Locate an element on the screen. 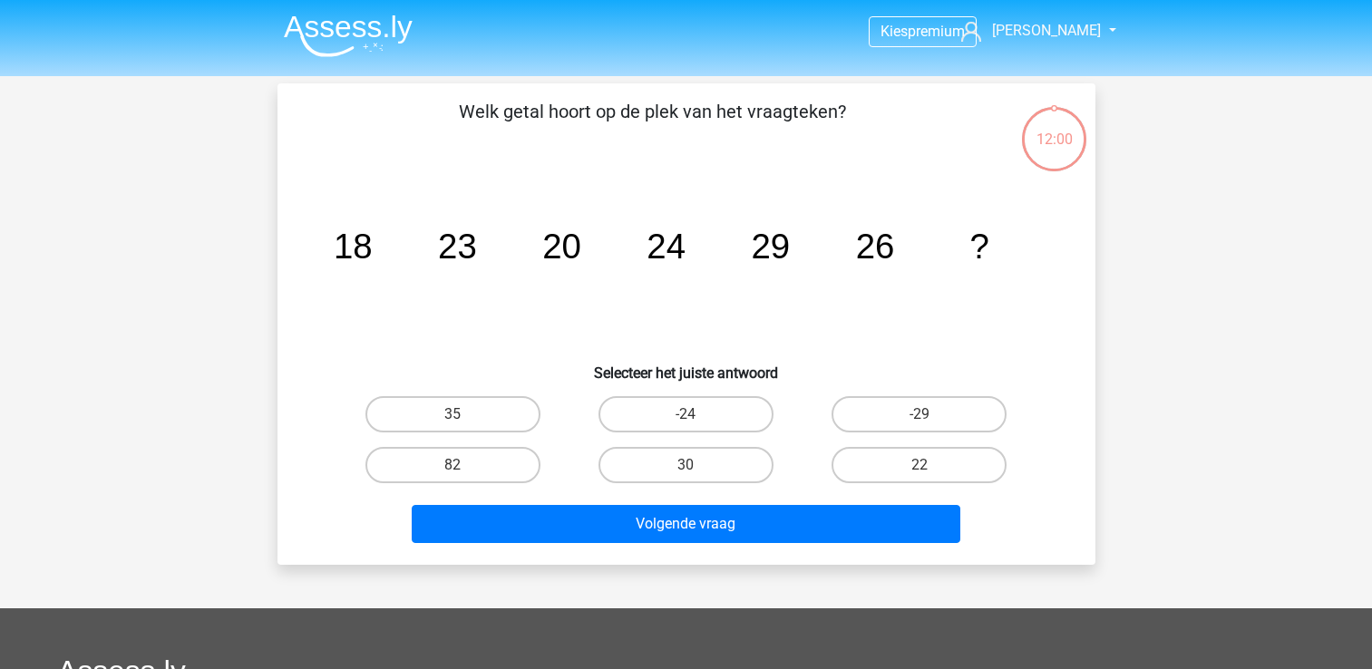 This screenshot has height=669, width=1372. label: 30 is located at coordinates (685, 465).